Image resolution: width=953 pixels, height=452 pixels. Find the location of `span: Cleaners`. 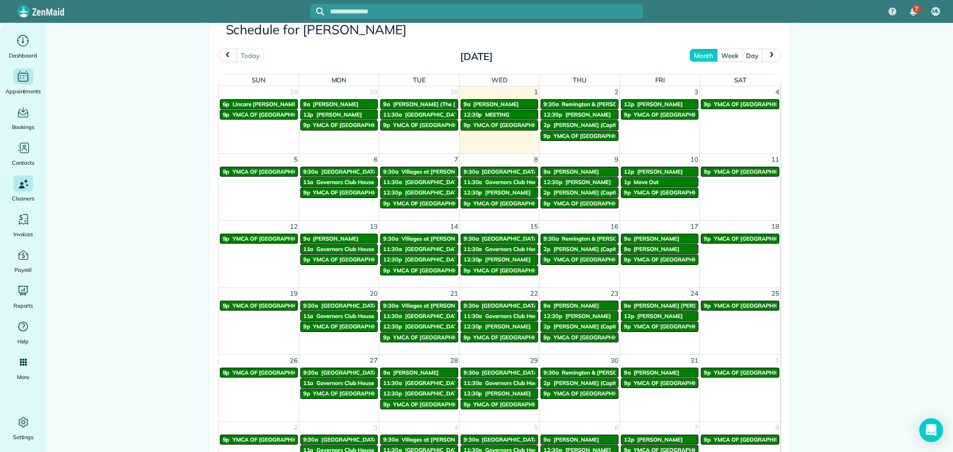

span: Cleaners is located at coordinates (23, 199).